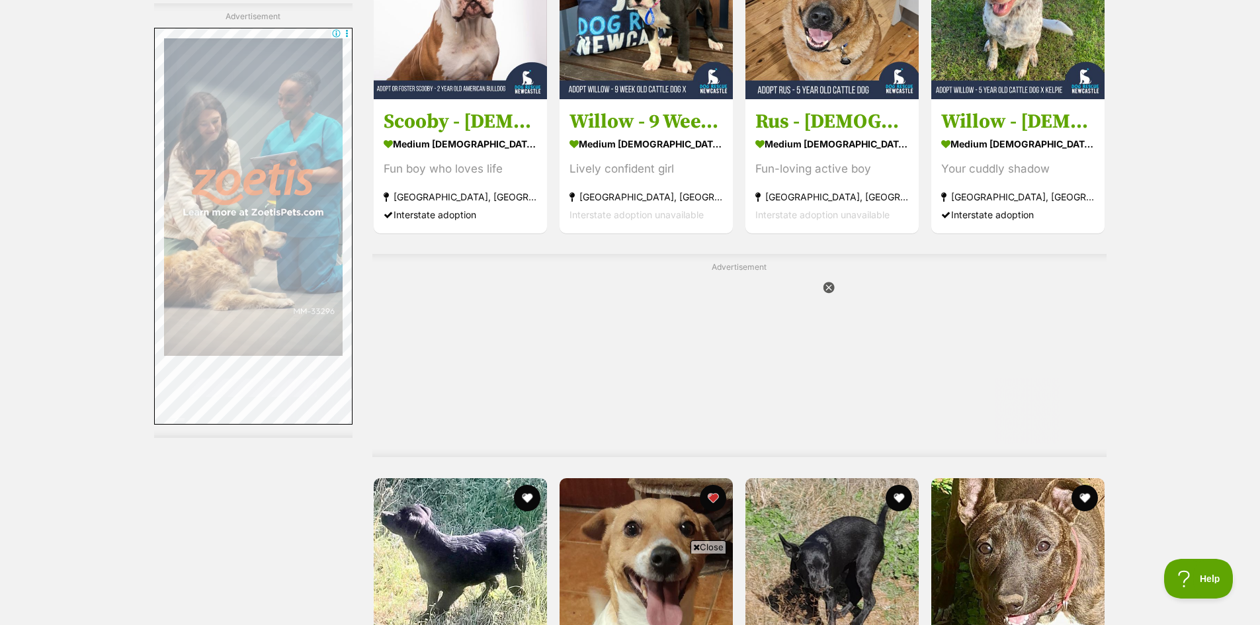 This screenshot has height=625, width=1260. What do you see at coordinates (646, 168) in the screenshot?
I see `div: Lively confident girl` at bounding box center [646, 168].